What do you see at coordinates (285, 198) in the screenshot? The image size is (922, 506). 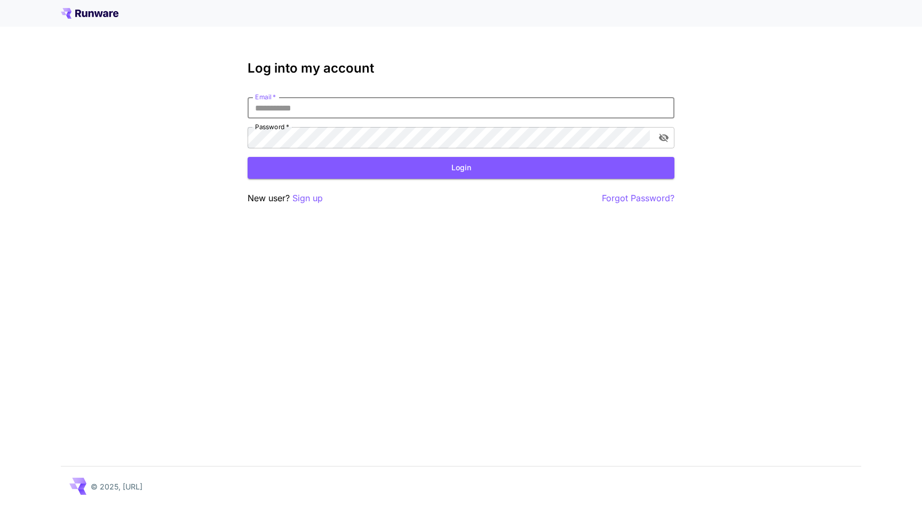 I see `p: New user?` at bounding box center [285, 198].